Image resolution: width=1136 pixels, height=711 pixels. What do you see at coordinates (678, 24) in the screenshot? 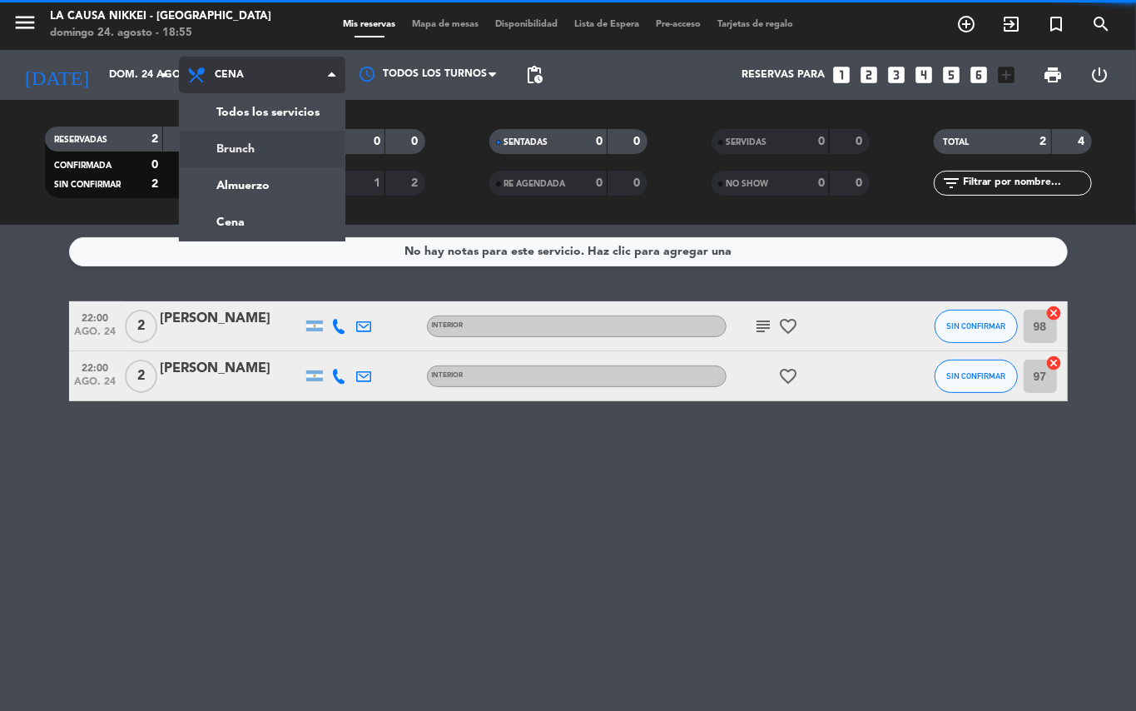
I see `span: Pre-acceso` at bounding box center [678, 24].